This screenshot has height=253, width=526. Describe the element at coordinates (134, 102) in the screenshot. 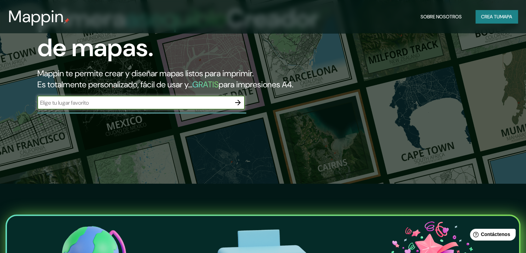

I see `input: Elige tu lugar favorito` at that location.